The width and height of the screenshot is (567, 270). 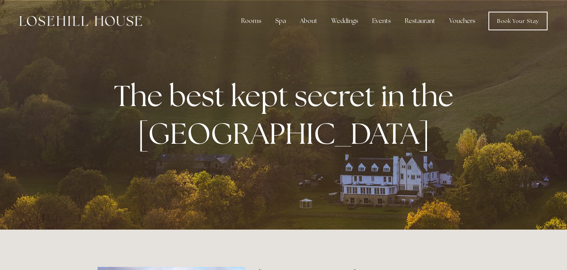 What do you see at coordinates (462, 21) in the screenshot?
I see `a: Vouchers` at bounding box center [462, 21].